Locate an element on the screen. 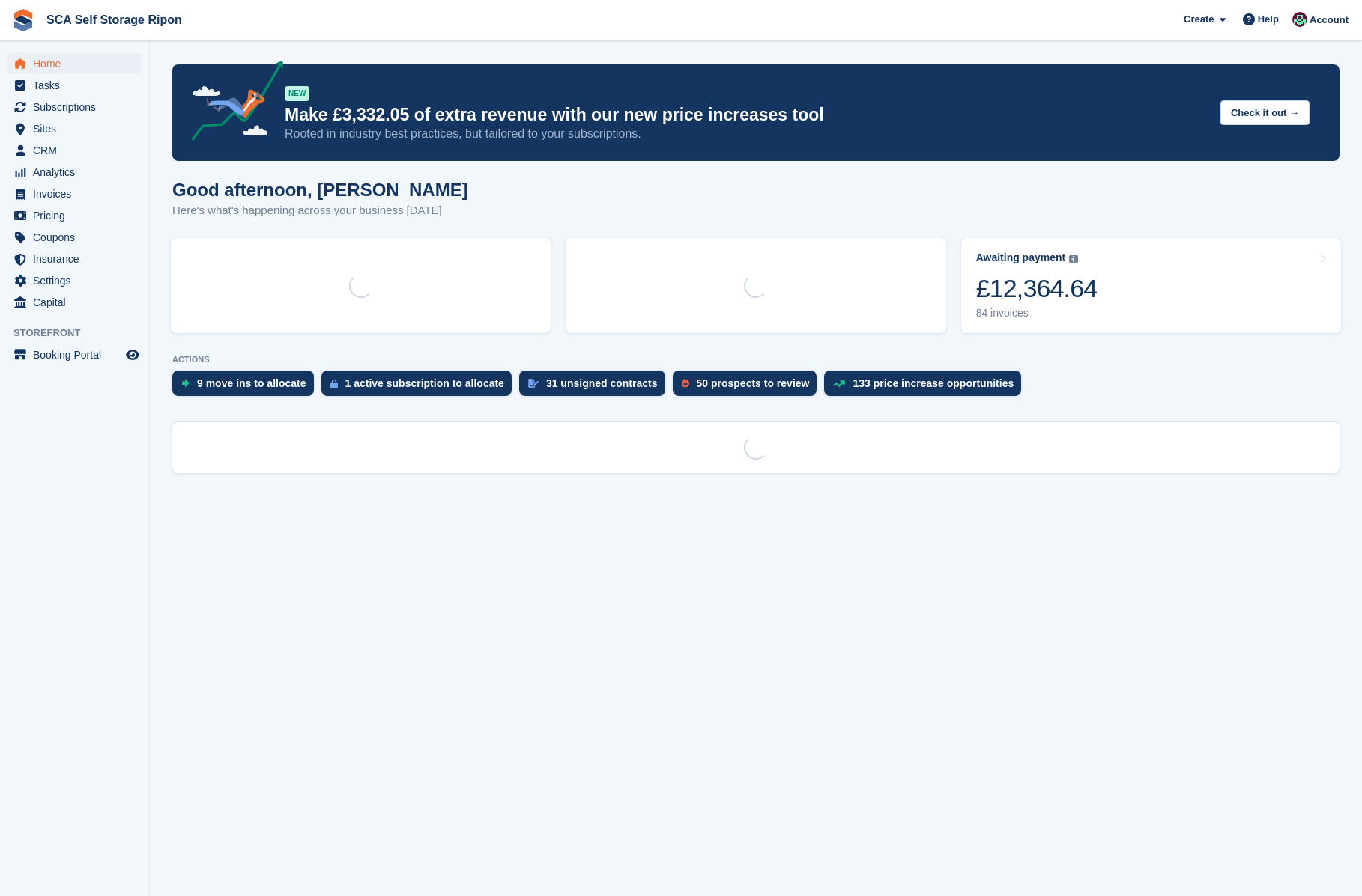 The image size is (1362, 896). span: Sites is located at coordinates (78, 129).